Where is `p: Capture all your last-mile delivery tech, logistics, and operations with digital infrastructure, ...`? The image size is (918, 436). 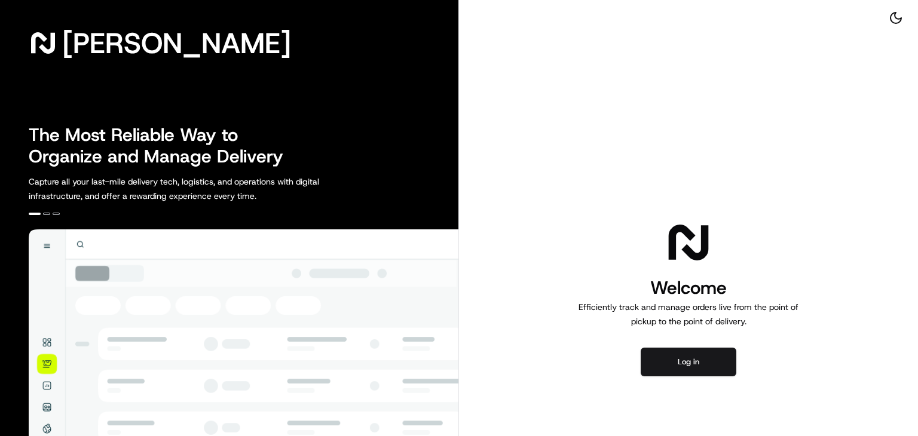 p: Capture all your last-mile delivery tech, logistics, and operations with digital infrastructure, ... is located at coordinates (201, 189).